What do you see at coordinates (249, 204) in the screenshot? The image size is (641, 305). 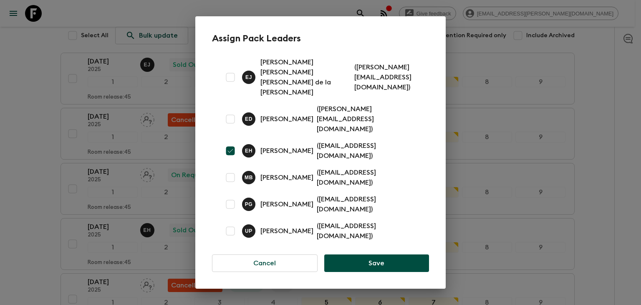 I see `p: P G` at bounding box center [249, 204].